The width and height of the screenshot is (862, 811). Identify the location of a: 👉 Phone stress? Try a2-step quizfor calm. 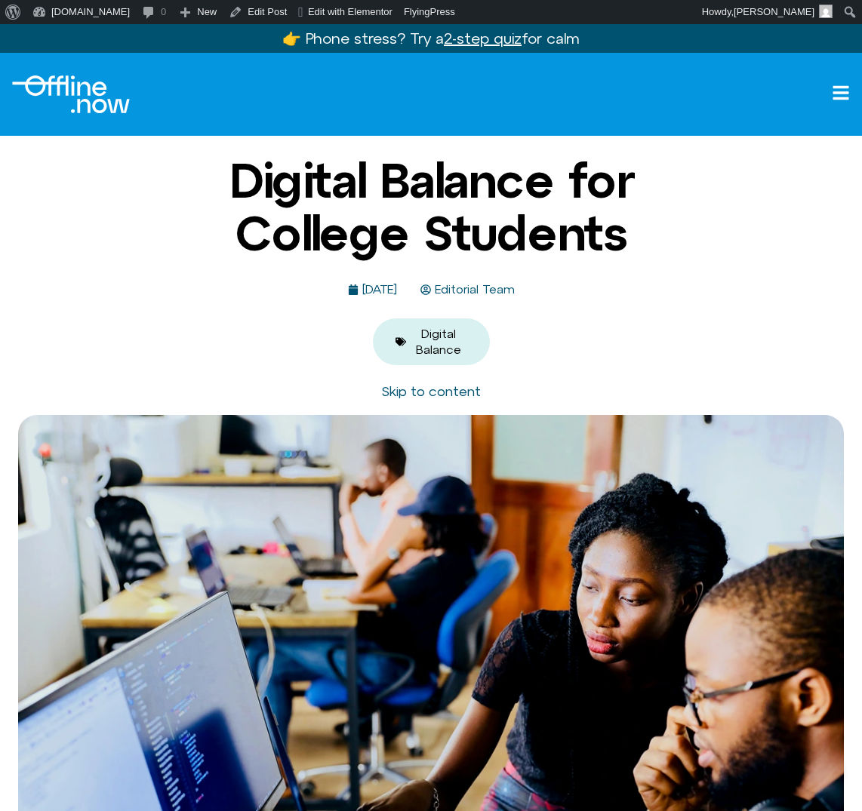
(431, 38).